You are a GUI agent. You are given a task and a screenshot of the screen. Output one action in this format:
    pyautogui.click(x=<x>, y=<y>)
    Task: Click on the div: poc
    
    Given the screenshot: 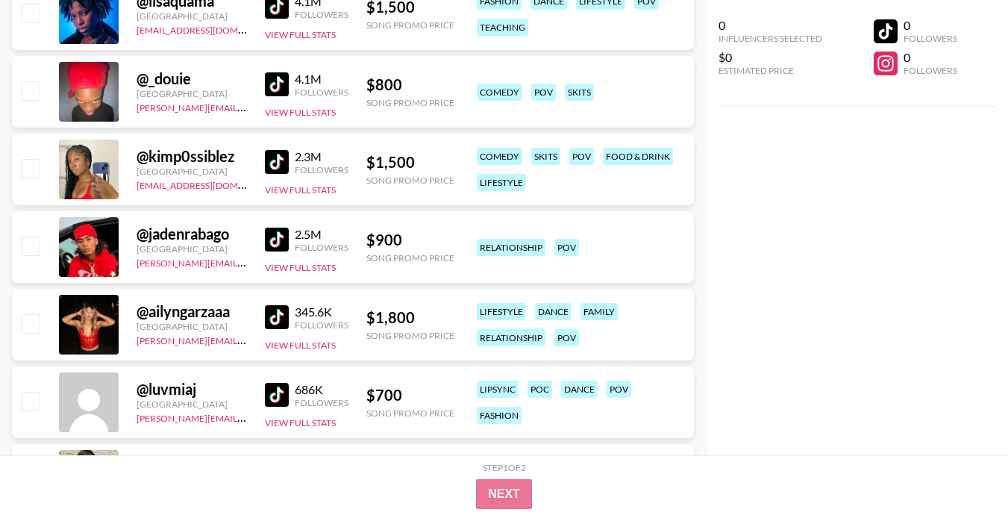 What is the action you would take?
    pyautogui.click(x=539, y=389)
    